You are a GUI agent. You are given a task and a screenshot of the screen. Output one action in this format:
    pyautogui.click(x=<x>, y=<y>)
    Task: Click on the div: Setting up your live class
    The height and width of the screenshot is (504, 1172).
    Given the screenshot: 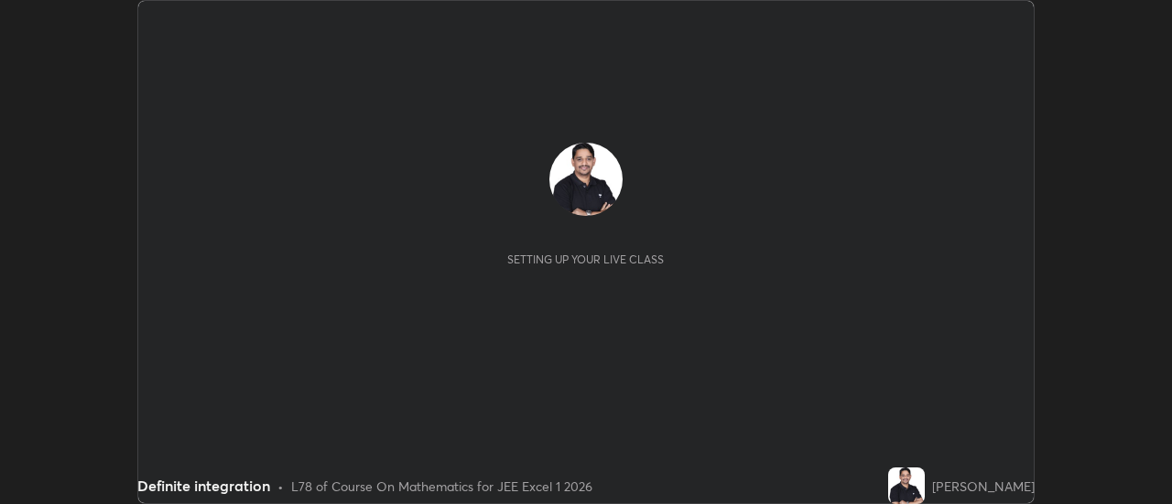 What is the action you would take?
    pyautogui.click(x=585, y=259)
    